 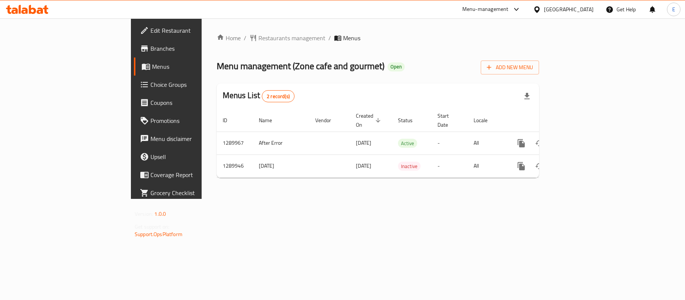 I want to click on a: Coverage Report, so click(x=190, y=175).